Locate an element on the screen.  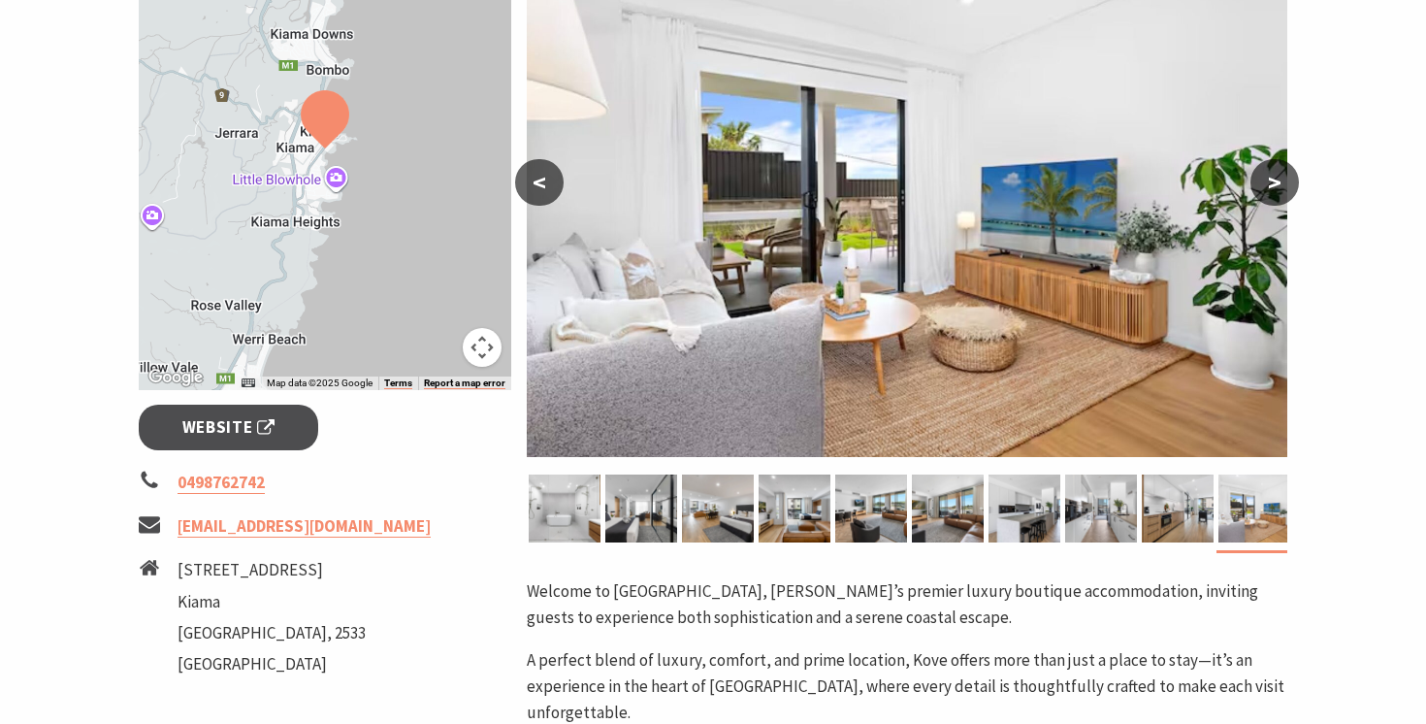
a: Website is located at coordinates (228, 427).